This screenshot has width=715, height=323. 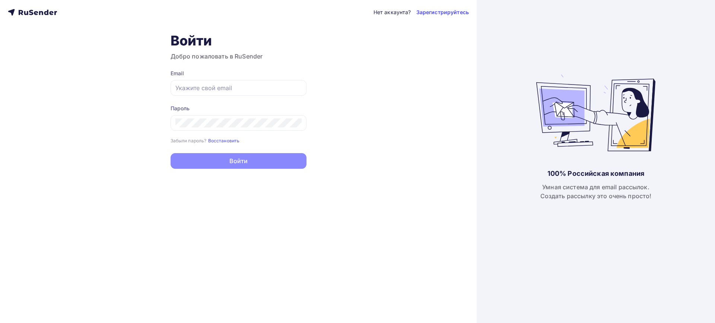 I want to click on h3: Добро пожаловать в RuSender, so click(x=238, y=56).